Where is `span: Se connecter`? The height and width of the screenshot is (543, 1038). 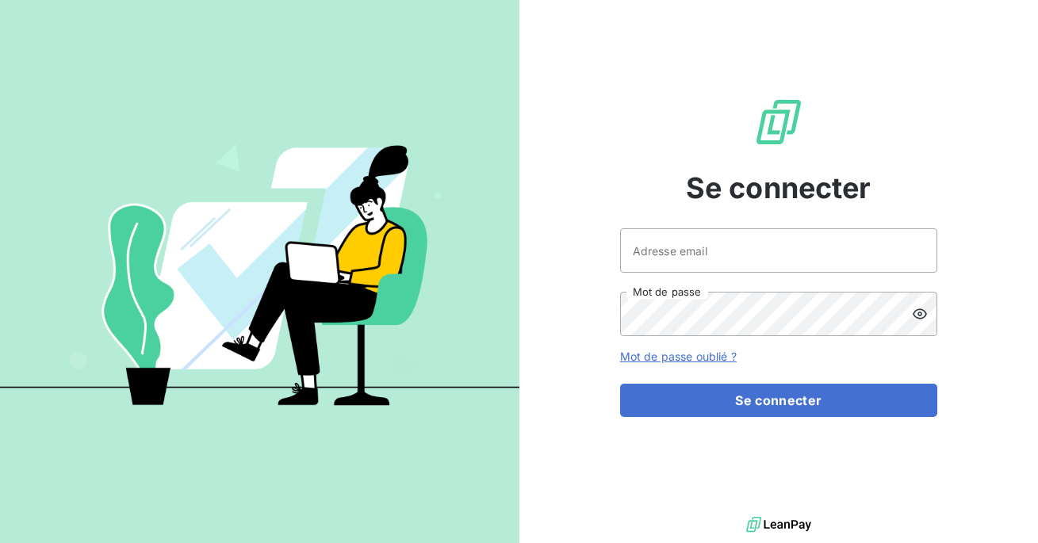 span: Se connecter is located at coordinates (779, 188).